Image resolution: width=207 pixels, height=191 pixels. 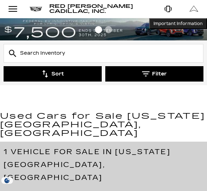 What do you see at coordinates (154, 74) in the screenshot?
I see `button: Filter` at bounding box center [154, 74].